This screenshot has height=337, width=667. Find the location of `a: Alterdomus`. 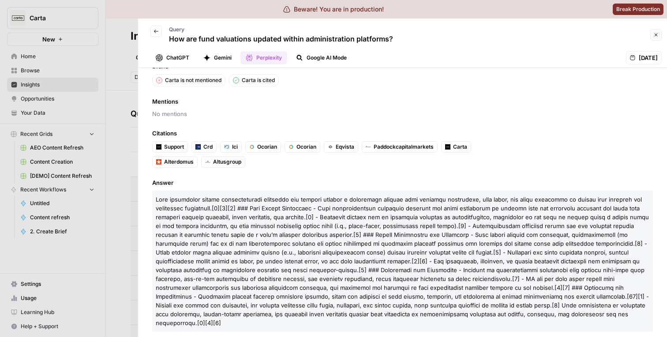

a: Alterdomus is located at coordinates (175, 162).